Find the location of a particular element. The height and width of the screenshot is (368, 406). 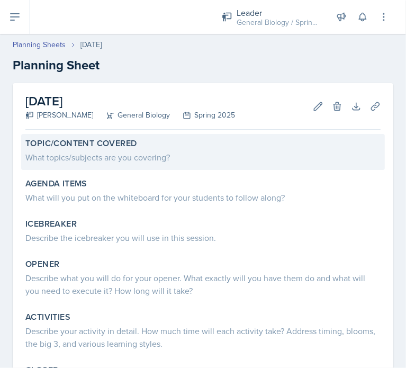

div: Describe the icebreaker you will use in this session. is located at coordinates (203, 238).